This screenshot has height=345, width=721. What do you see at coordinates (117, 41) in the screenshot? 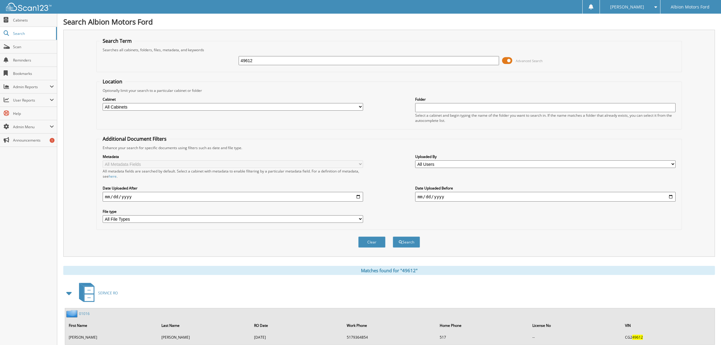
I see `legend: Search Term` at bounding box center [117, 41].